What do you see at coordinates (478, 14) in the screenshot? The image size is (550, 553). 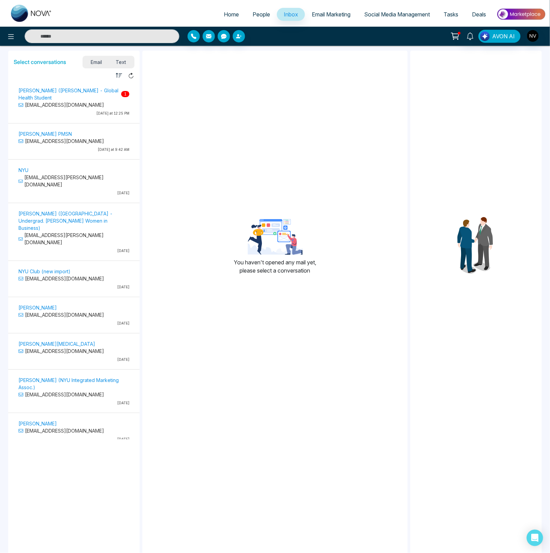 I see `a: Deals` at bounding box center [478, 14].